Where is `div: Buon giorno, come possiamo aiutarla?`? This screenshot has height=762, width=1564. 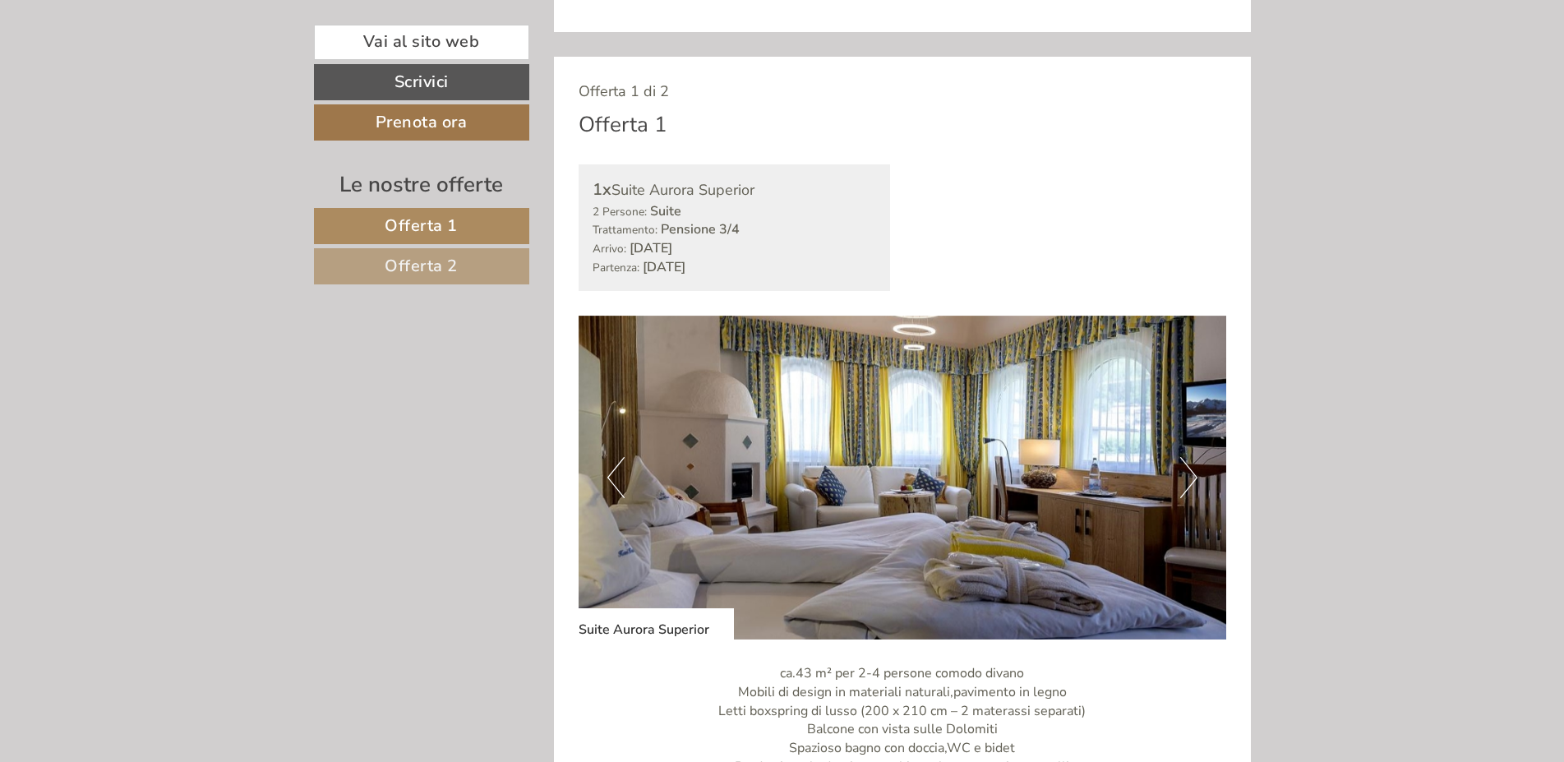 div: Buon giorno, come possiamo aiutarla? is located at coordinates (135, 69).